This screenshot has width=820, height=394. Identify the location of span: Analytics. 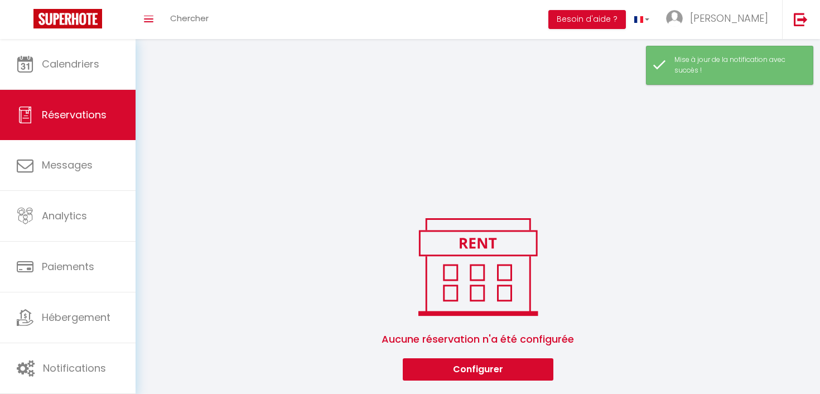
(64, 215).